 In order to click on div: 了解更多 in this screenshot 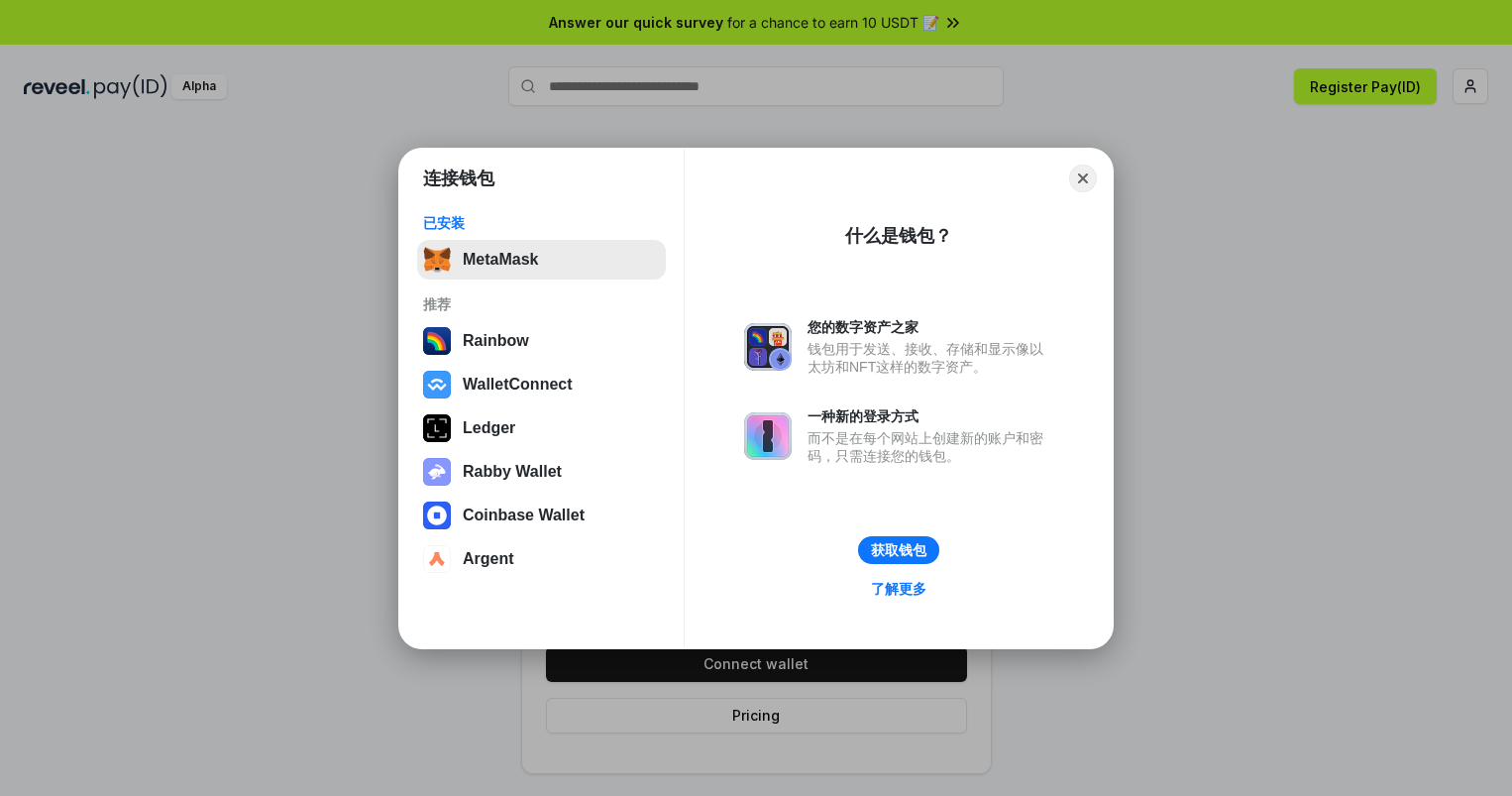, I will do `click(899, 589)`.